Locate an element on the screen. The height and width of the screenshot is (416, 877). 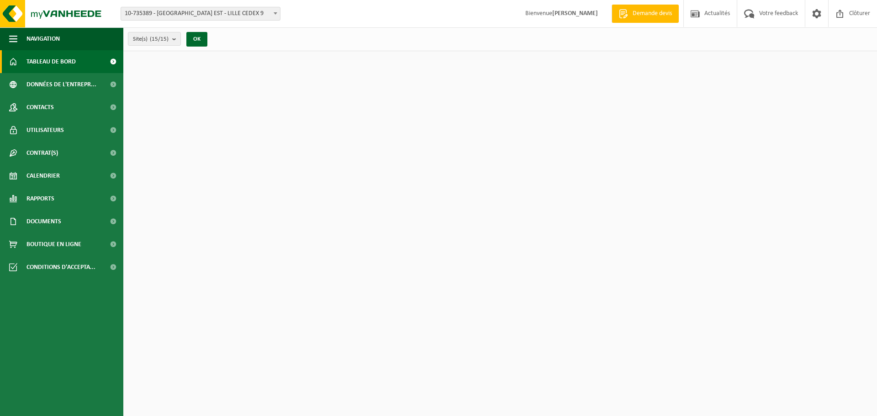
span: Données de l'entrepr... is located at coordinates (61, 85).